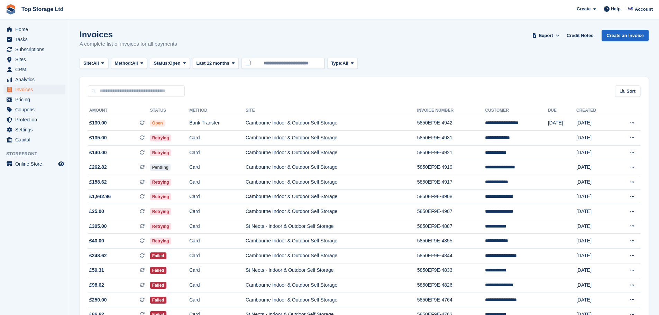 This screenshot has height=315, width=659. Describe the element at coordinates (36, 39) in the screenshot. I see `span: Tasks` at that location.